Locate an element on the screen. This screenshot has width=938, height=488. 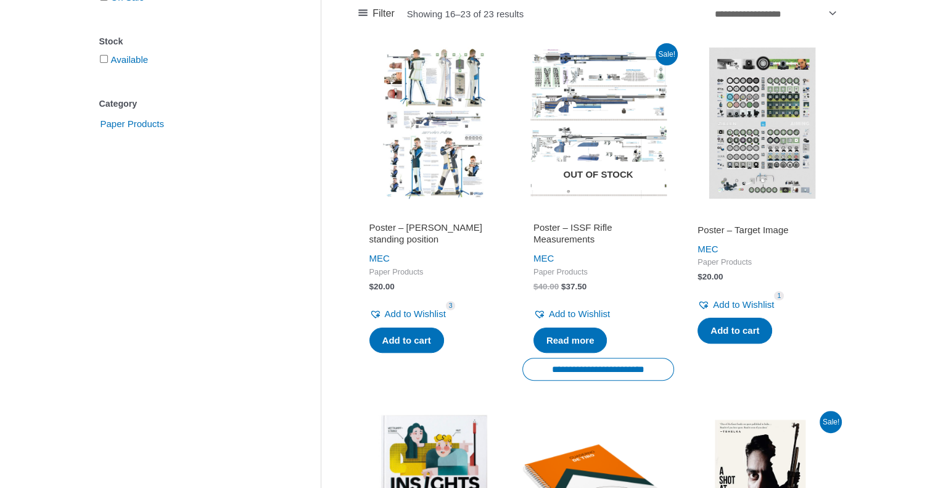
span: 1 is located at coordinates (779, 295).